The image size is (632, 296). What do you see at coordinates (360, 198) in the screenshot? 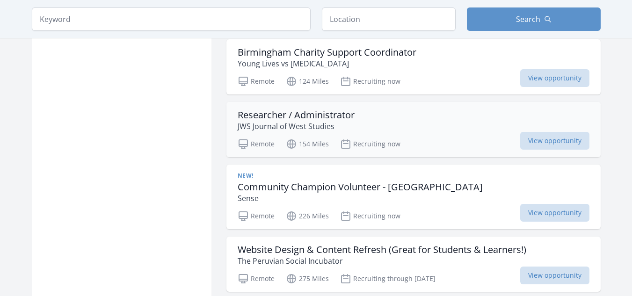
I see `p: Sense` at bounding box center [360, 198].